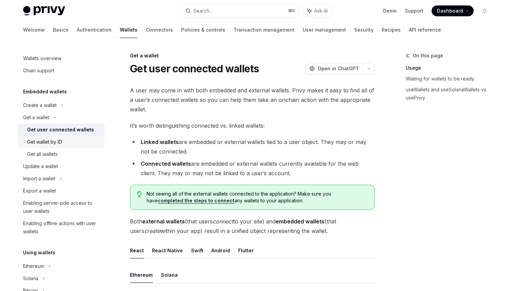 This screenshot has height=291, width=513. I want to click on a: Authentication, so click(94, 30).